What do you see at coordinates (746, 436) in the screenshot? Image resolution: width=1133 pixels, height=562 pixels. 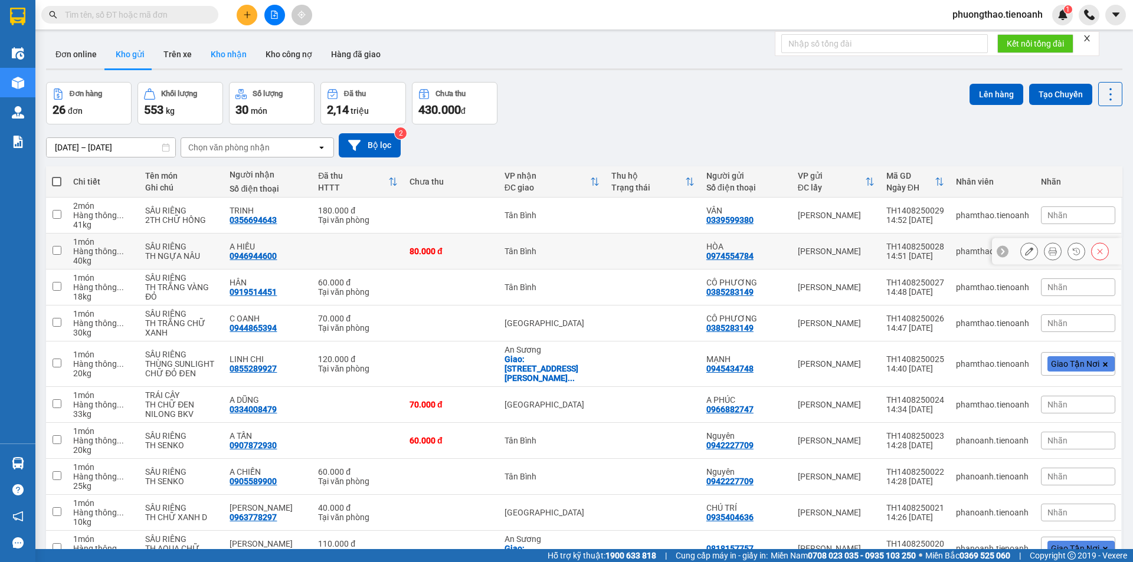 I see `div: Nguyên` at bounding box center [746, 436].